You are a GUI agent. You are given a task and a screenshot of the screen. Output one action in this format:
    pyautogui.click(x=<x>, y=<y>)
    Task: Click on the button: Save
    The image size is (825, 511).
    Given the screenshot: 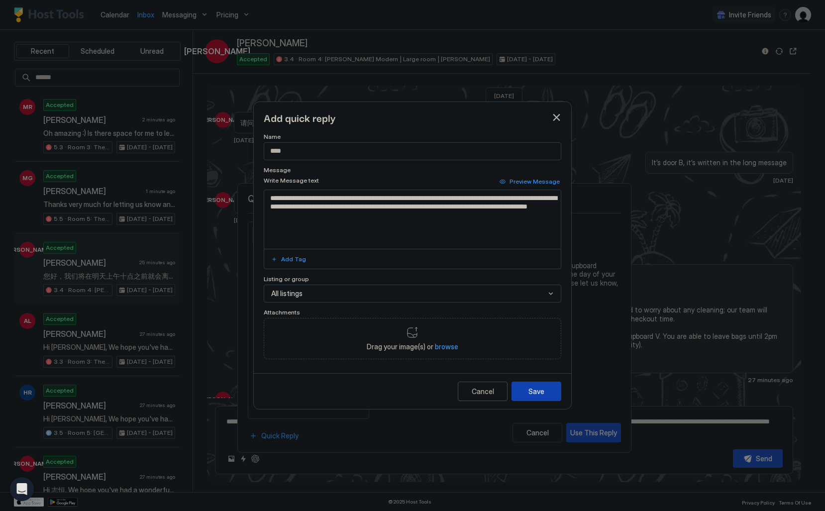 What is the action you would take?
    pyautogui.click(x=537, y=391)
    